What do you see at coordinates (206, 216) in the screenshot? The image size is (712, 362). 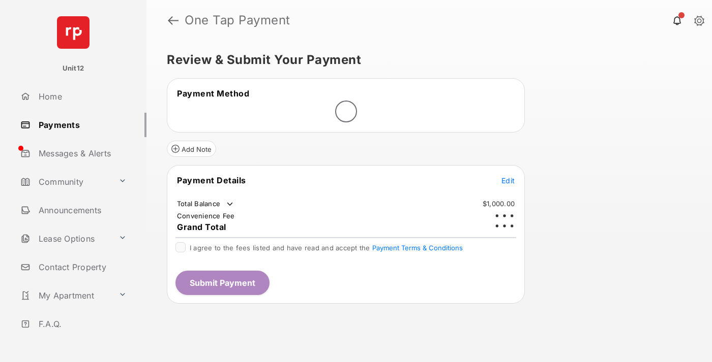 I see `td: Convenience Fee` at bounding box center [206, 216].